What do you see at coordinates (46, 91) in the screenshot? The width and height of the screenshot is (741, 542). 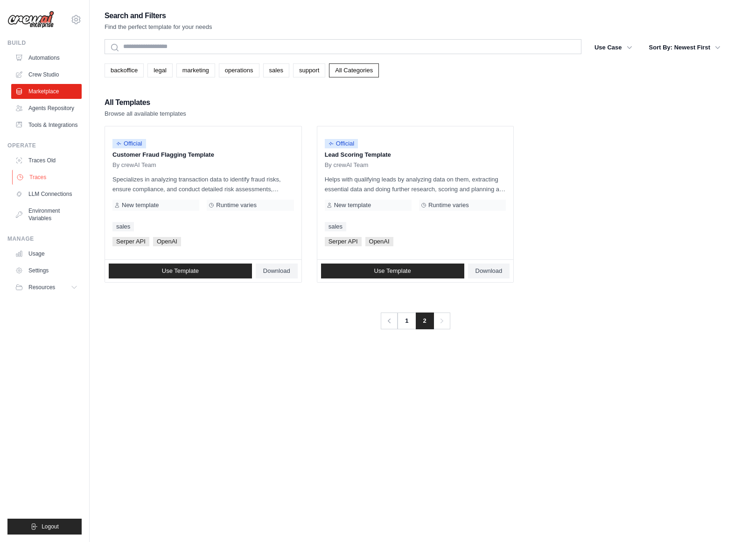 I see `a: Marketplace` at bounding box center [46, 91].